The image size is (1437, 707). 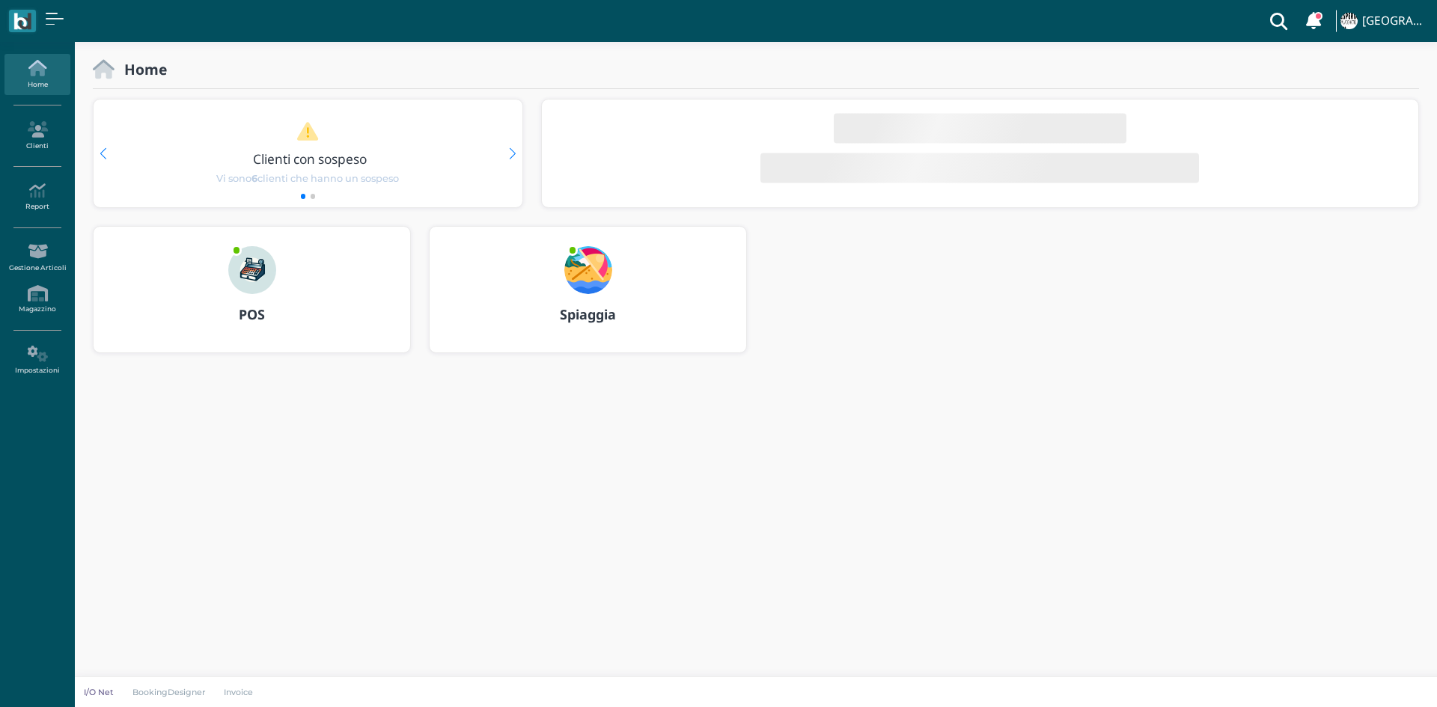 I want to click on h2: Home, so click(x=141, y=69).